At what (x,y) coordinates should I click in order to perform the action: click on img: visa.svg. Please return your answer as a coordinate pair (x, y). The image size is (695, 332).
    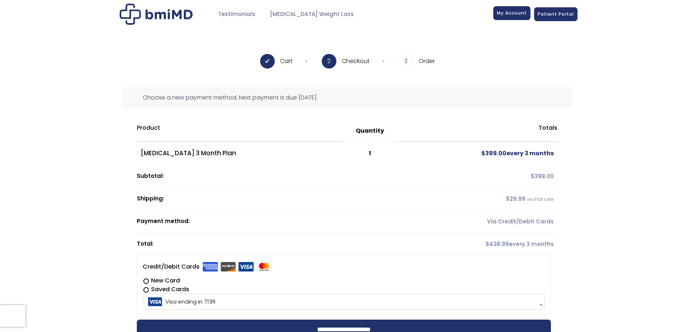
    Looking at the image, I should click on (246, 267).